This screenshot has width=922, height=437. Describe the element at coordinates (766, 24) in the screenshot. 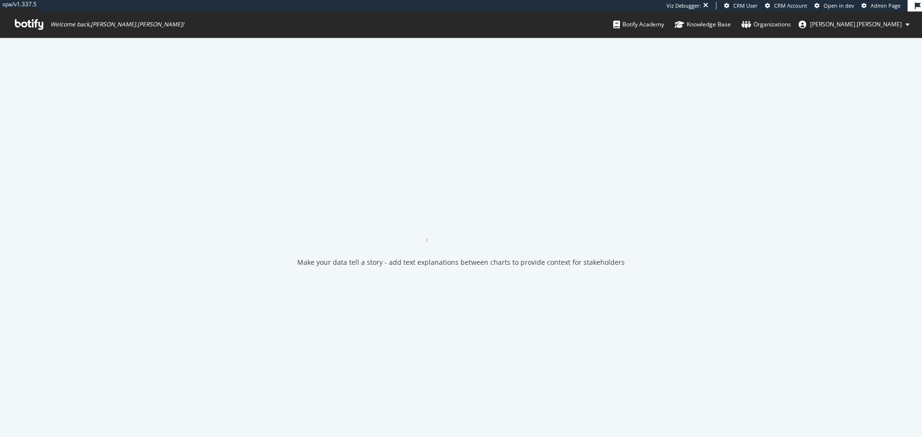

I see `div: Organizations` at that location.